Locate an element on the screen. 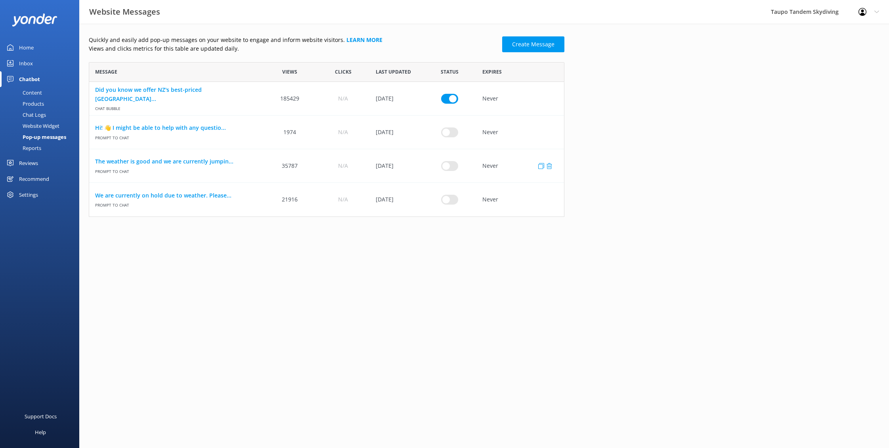 The image size is (889, 448). a: Learn more is located at coordinates (364, 40).